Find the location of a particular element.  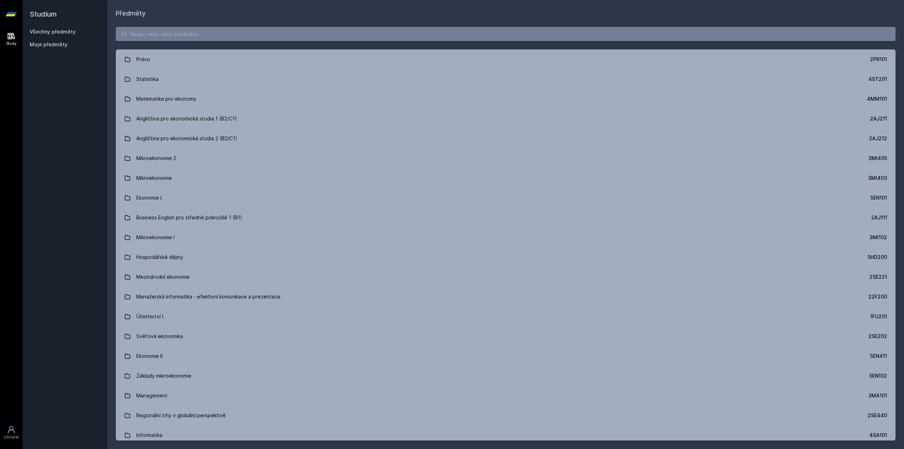

input: Název nebo ident předmětu… is located at coordinates (506, 34).